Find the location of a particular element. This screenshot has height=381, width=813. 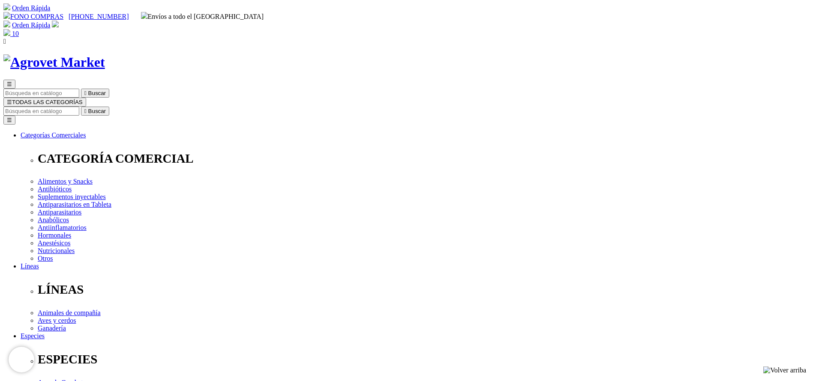

a: Anestésicos is located at coordinates (54, 243).